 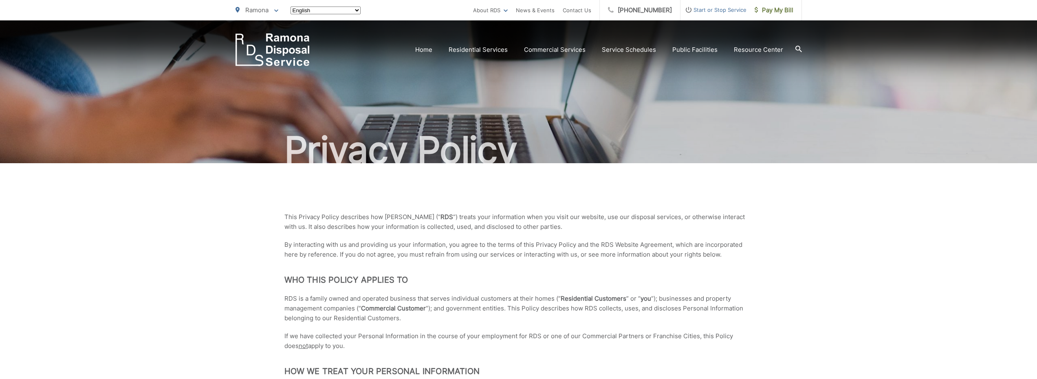 I want to click on a: Resource Center, so click(x=758, y=50).